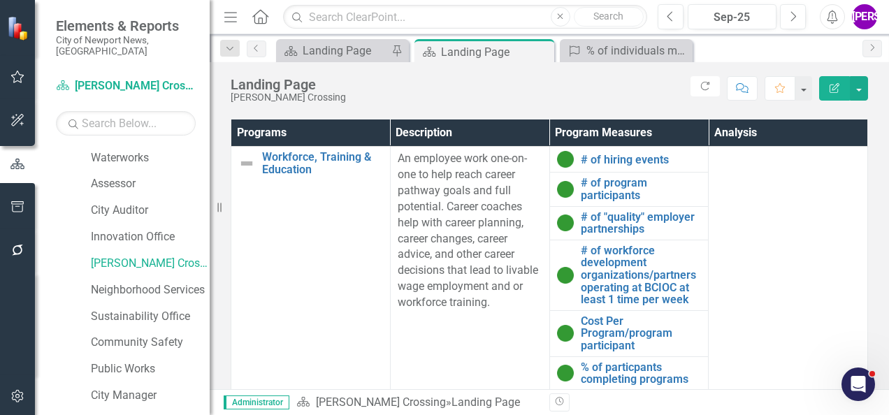 The width and height of the screenshot is (889, 415). Describe the element at coordinates (641, 160) in the screenshot. I see `a: # of hiring events` at that location.